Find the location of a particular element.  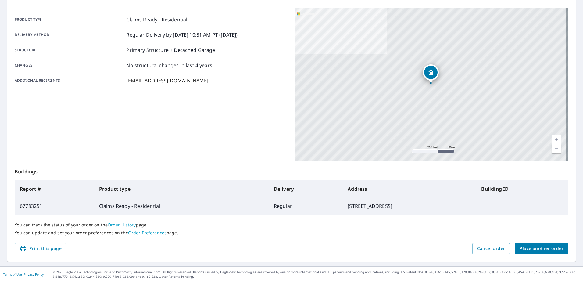

th: Report # is located at coordinates (55, 189).